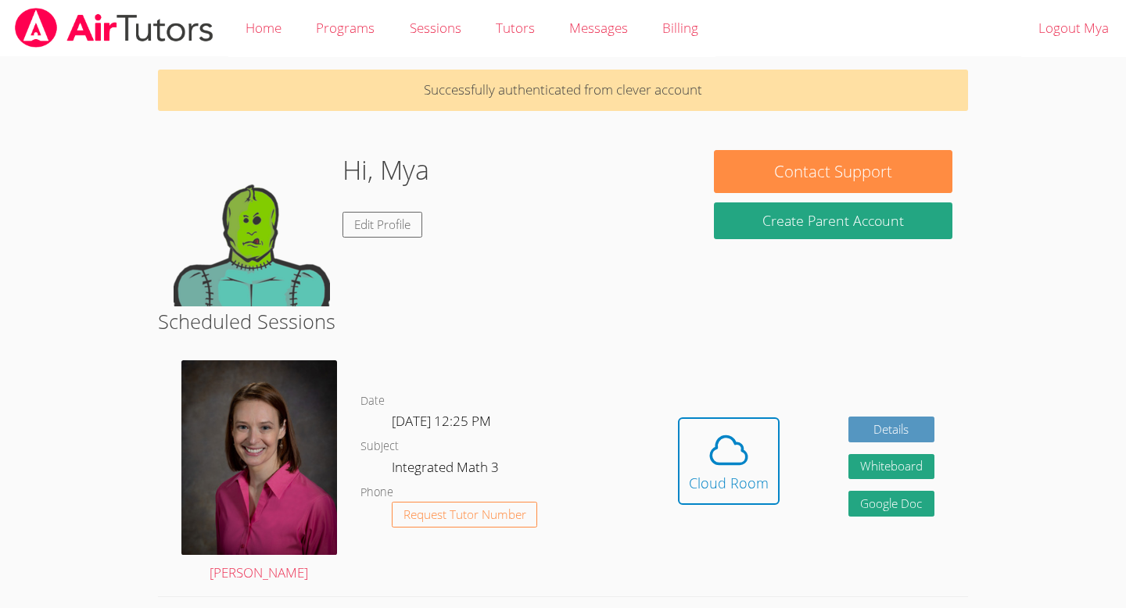 This screenshot has width=1126, height=608. What do you see at coordinates (891, 429) in the screenshot?
I see `a: Details` at bounding box center [891, 429].